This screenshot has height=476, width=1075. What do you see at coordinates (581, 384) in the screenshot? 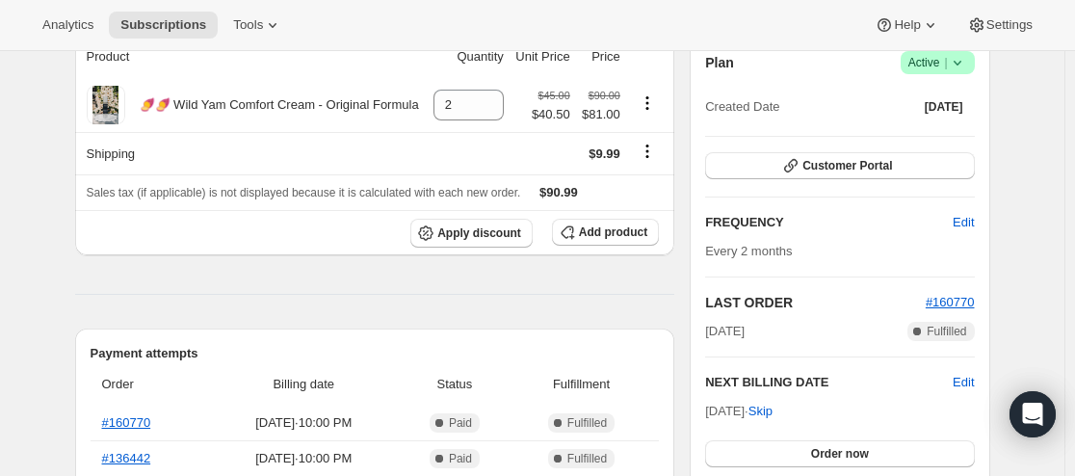
I see `span: Fulfillment` at bounding box center [581, 384].